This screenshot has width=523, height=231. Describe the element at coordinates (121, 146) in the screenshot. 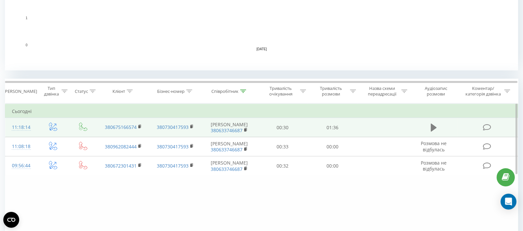

I see `font: 380962082444` at that location.